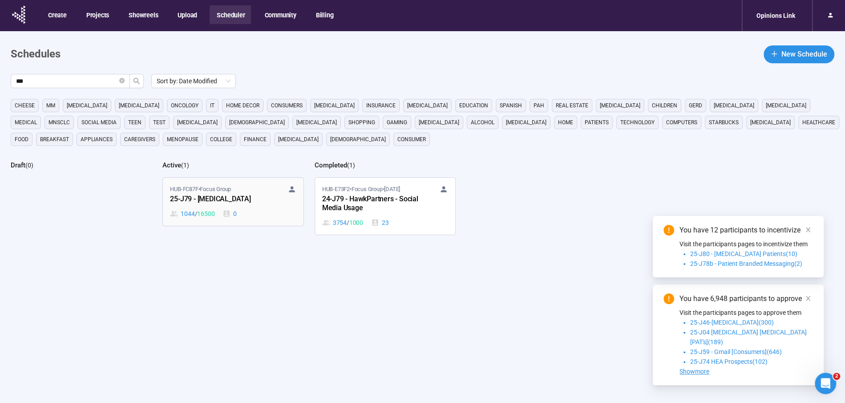 The image size is (845, 403). Describe the element at coordinates (122, 81) in the screenshot. I see `span: close-circle` at that location.